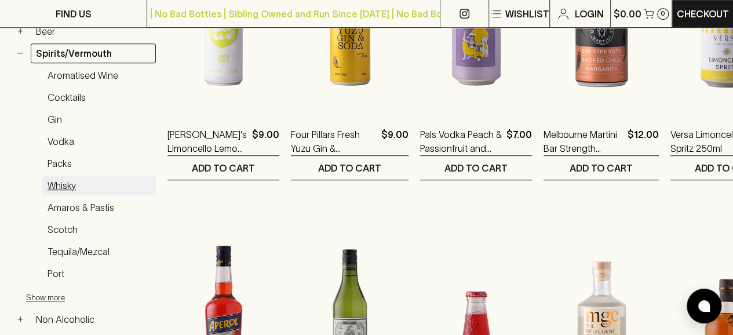 Image resolution: width=733 pixels, height=335 pixels. What do you see at coordinates (93, 319) in the screenshot?
I see `a: Non Alcoholic` at bounding box center [93, 319].